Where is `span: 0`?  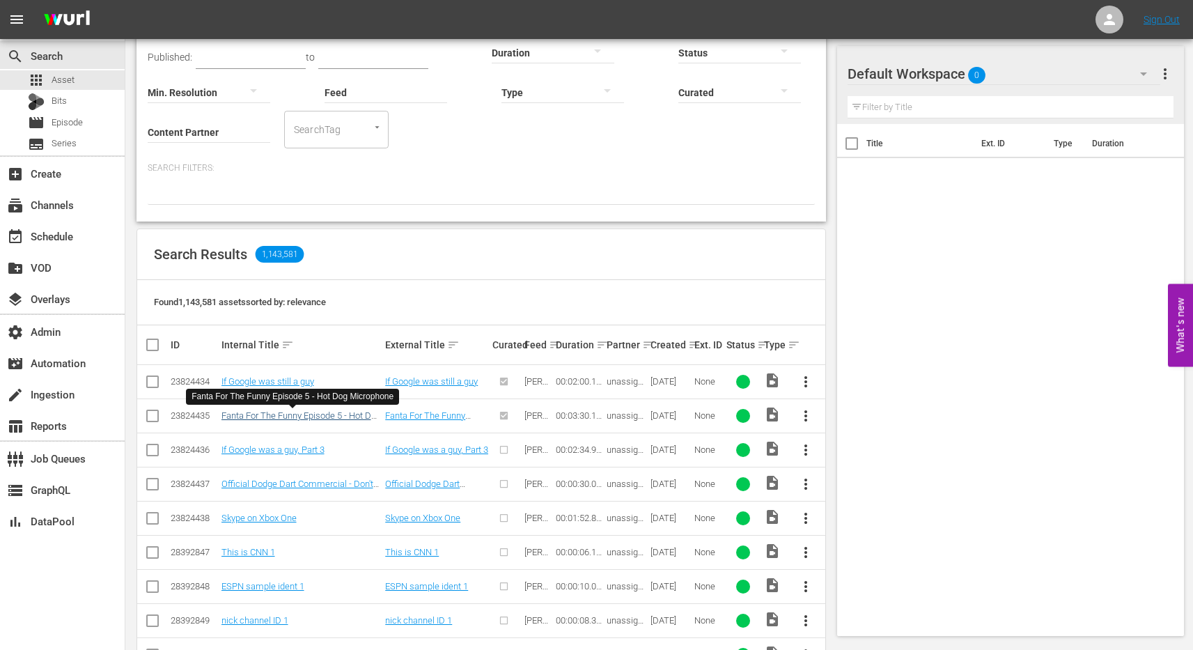 span: 0 is located at coordinates (976, 75).